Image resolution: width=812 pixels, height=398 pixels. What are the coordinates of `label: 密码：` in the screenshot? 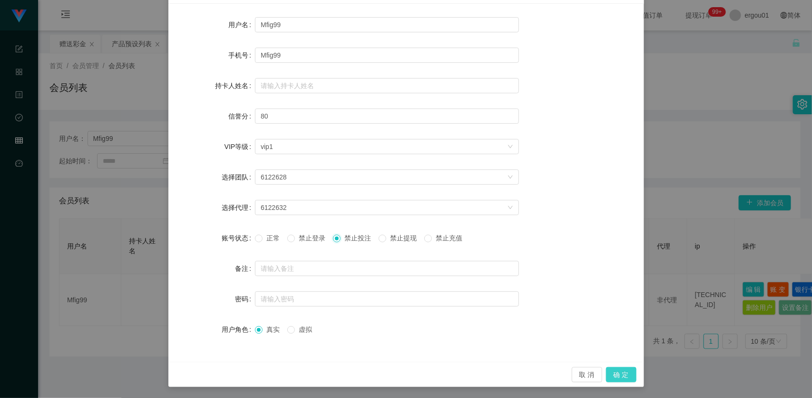 It's located at (245, 299).